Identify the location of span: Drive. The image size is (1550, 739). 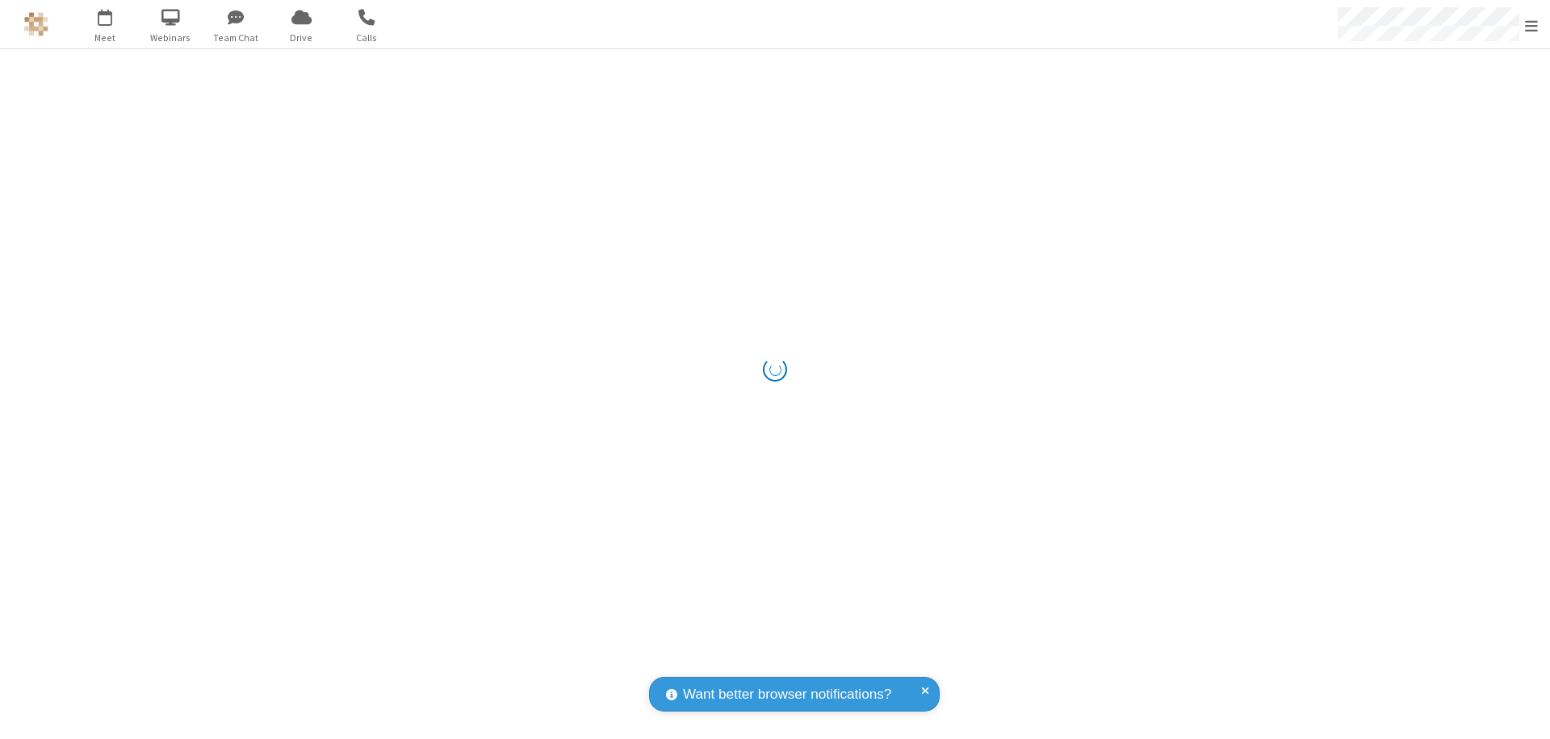
(301, 38).